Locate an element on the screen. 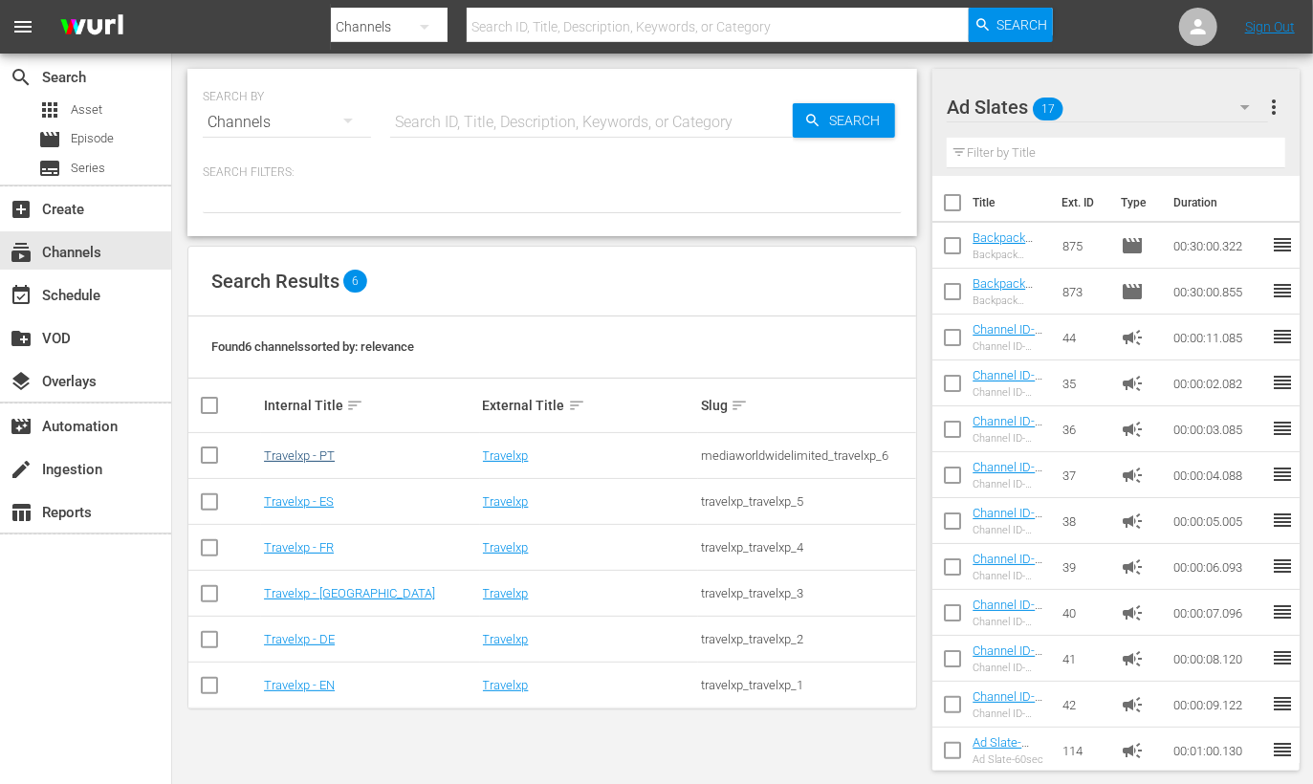 This screenshot has width=1313, height=784. td: 00:00:09.122 is located at coordinates (1219, 705).